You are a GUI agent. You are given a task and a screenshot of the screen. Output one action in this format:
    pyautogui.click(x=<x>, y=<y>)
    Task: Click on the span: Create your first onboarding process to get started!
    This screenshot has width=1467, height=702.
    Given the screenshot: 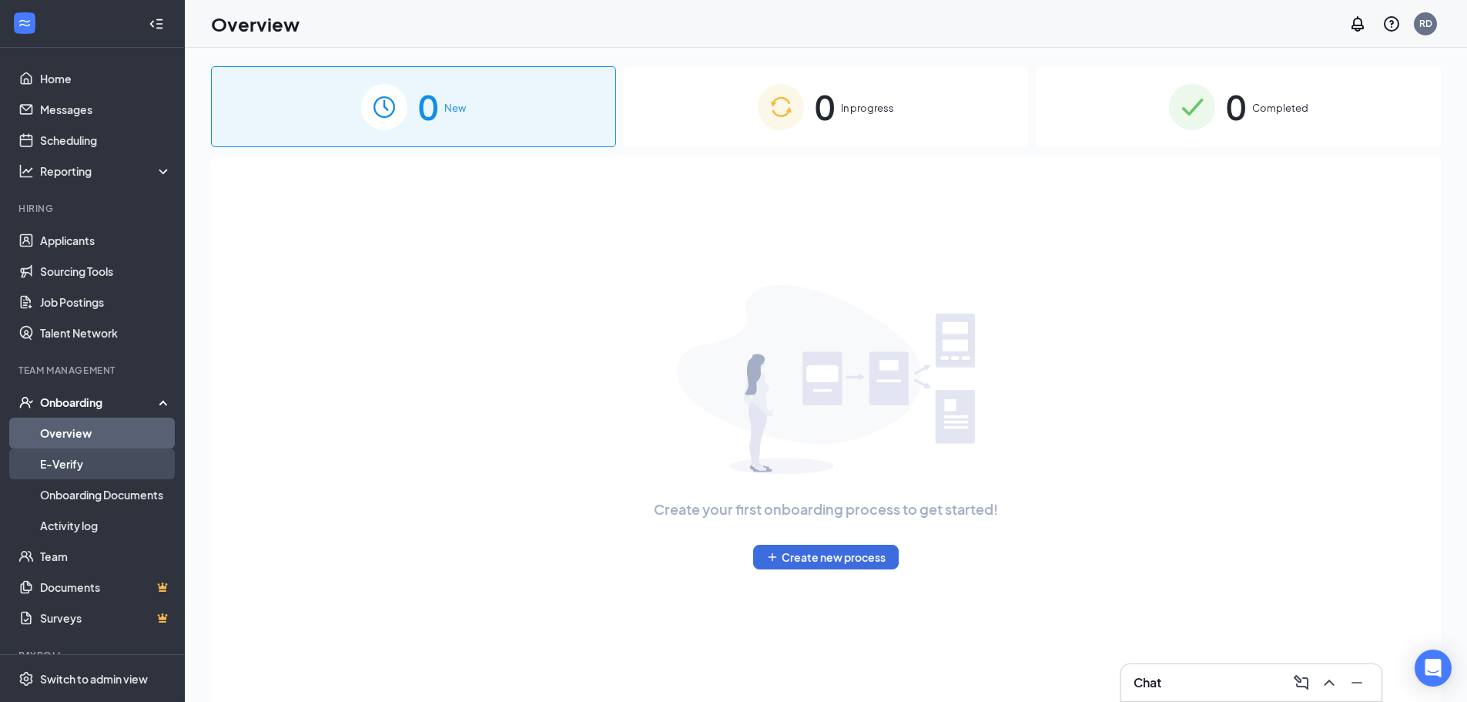 What is the action you would take?
    pyautogui.click(x=825, y=509)
    